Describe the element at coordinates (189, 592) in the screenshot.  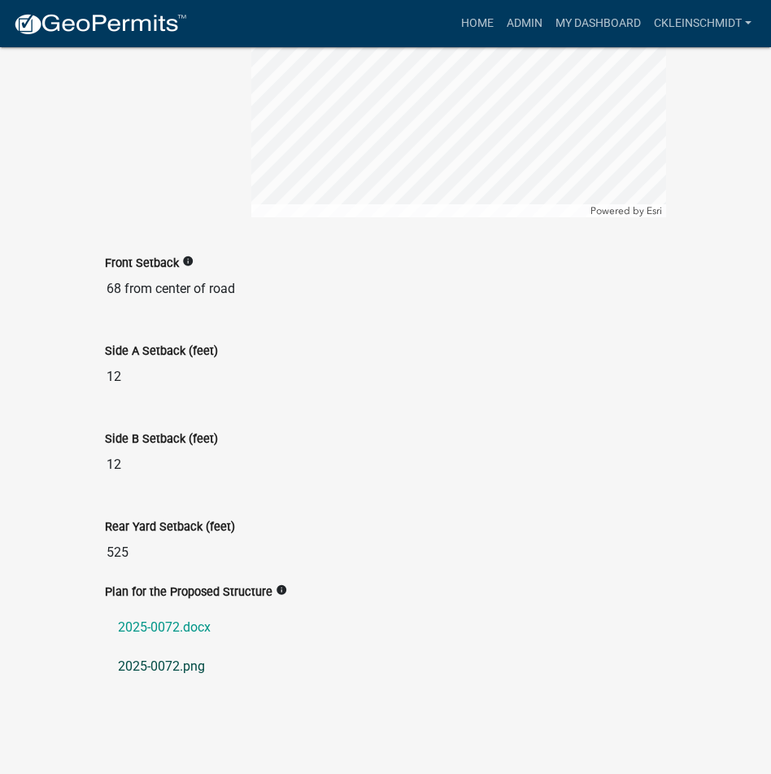
I see `label: Plan for the Proposed Structure` at that location.